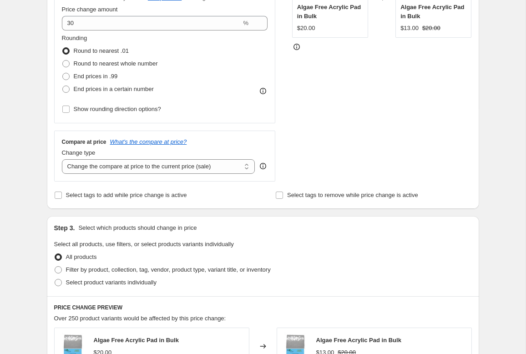  I want to click on span: Round to nearest .01, so click(101, 51).